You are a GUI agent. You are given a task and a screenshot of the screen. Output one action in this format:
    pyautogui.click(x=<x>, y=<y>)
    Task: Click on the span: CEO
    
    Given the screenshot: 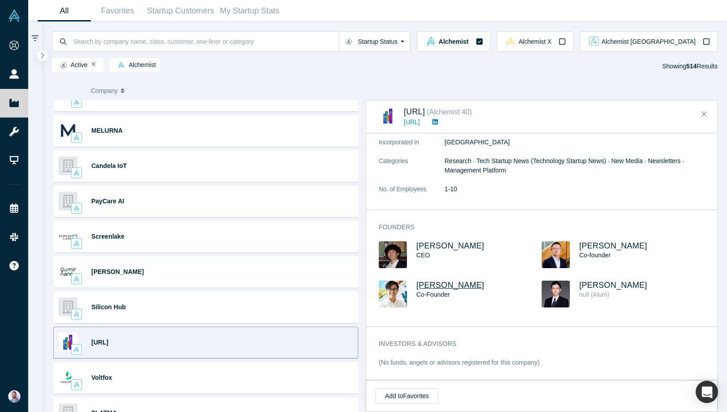 What is the action you would take?
    pyautogui.click(x=423, y=255)
    